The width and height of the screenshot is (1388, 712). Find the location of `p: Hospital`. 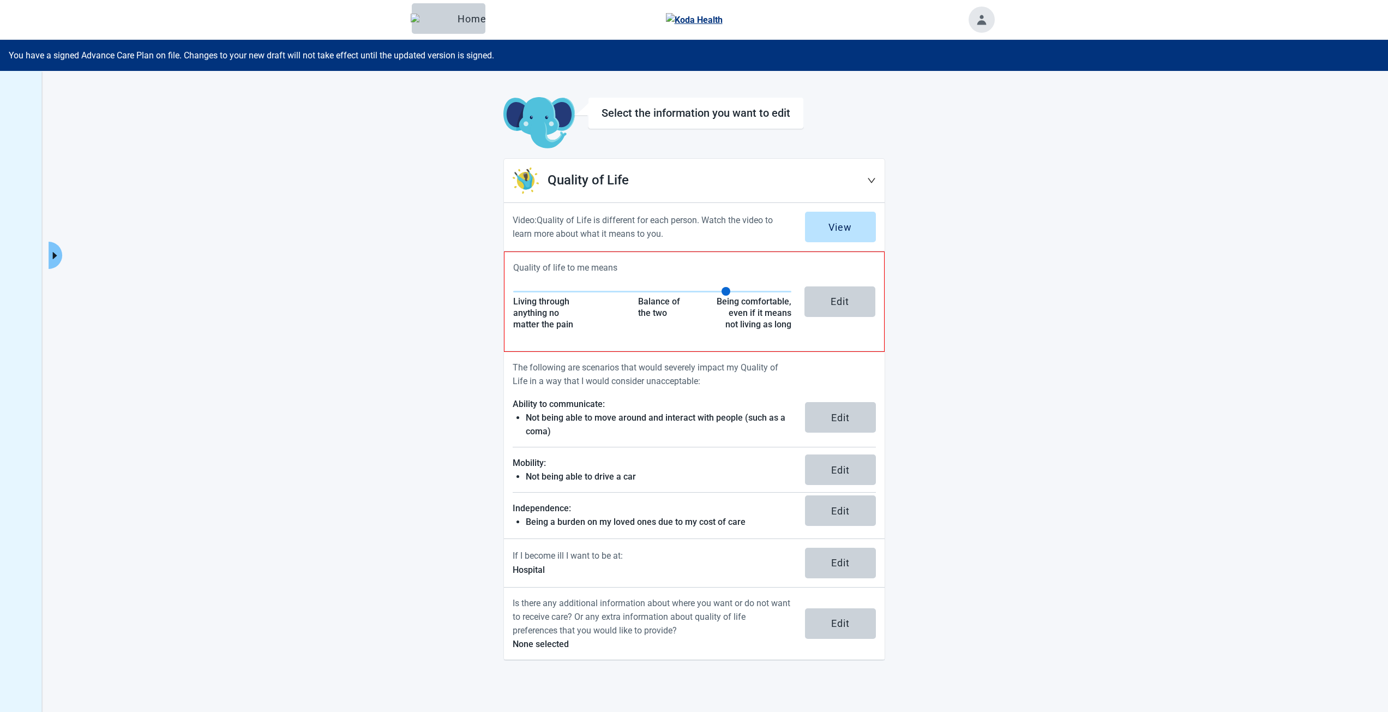

p: Hospital is located at coordinates (652, 569).